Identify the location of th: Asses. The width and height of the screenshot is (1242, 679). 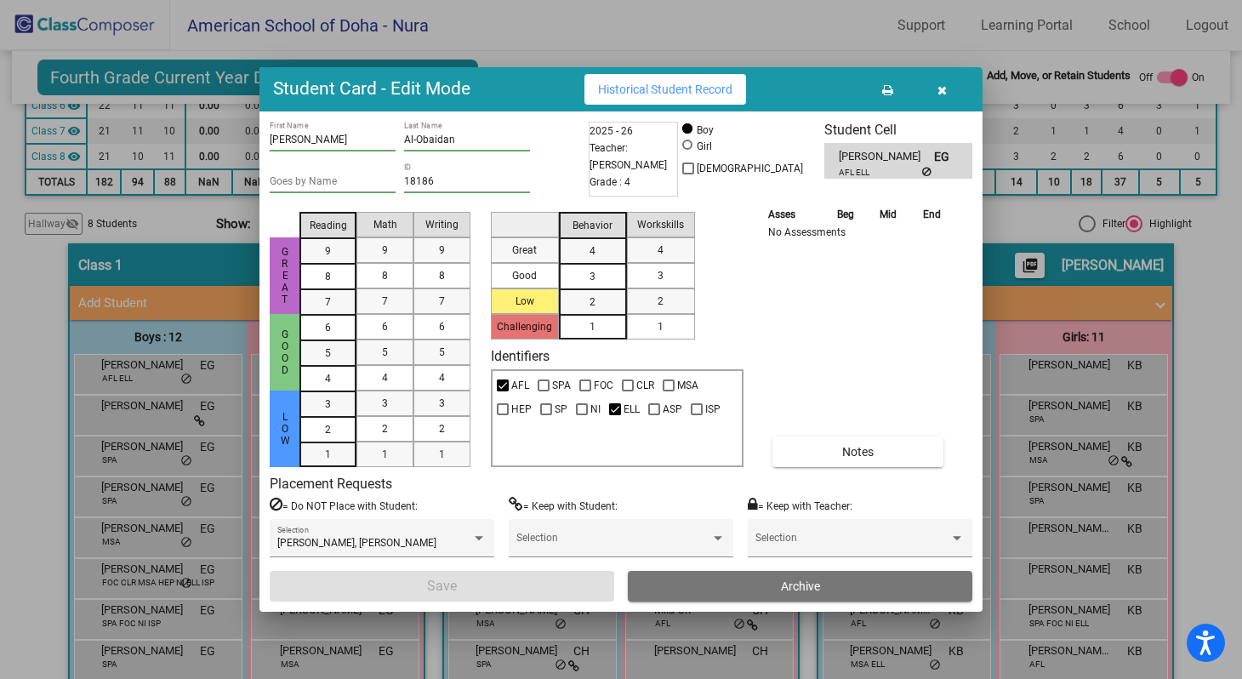
(794, 214).